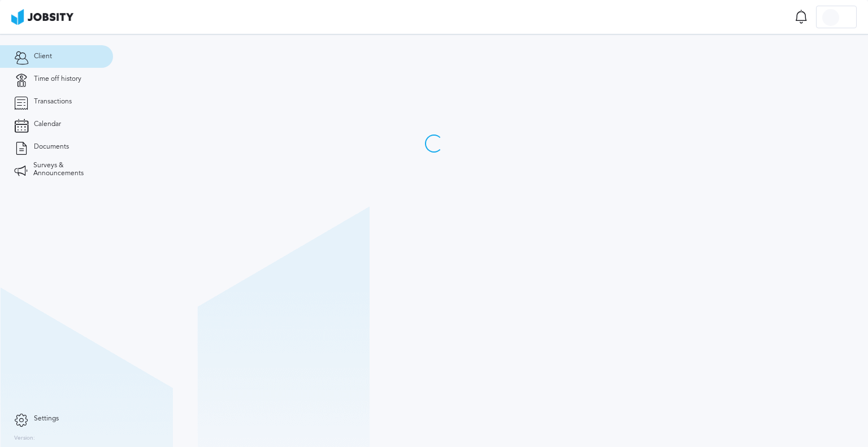 The image size is (868, 447). I want to click on span: Documents, so click(51, 147).